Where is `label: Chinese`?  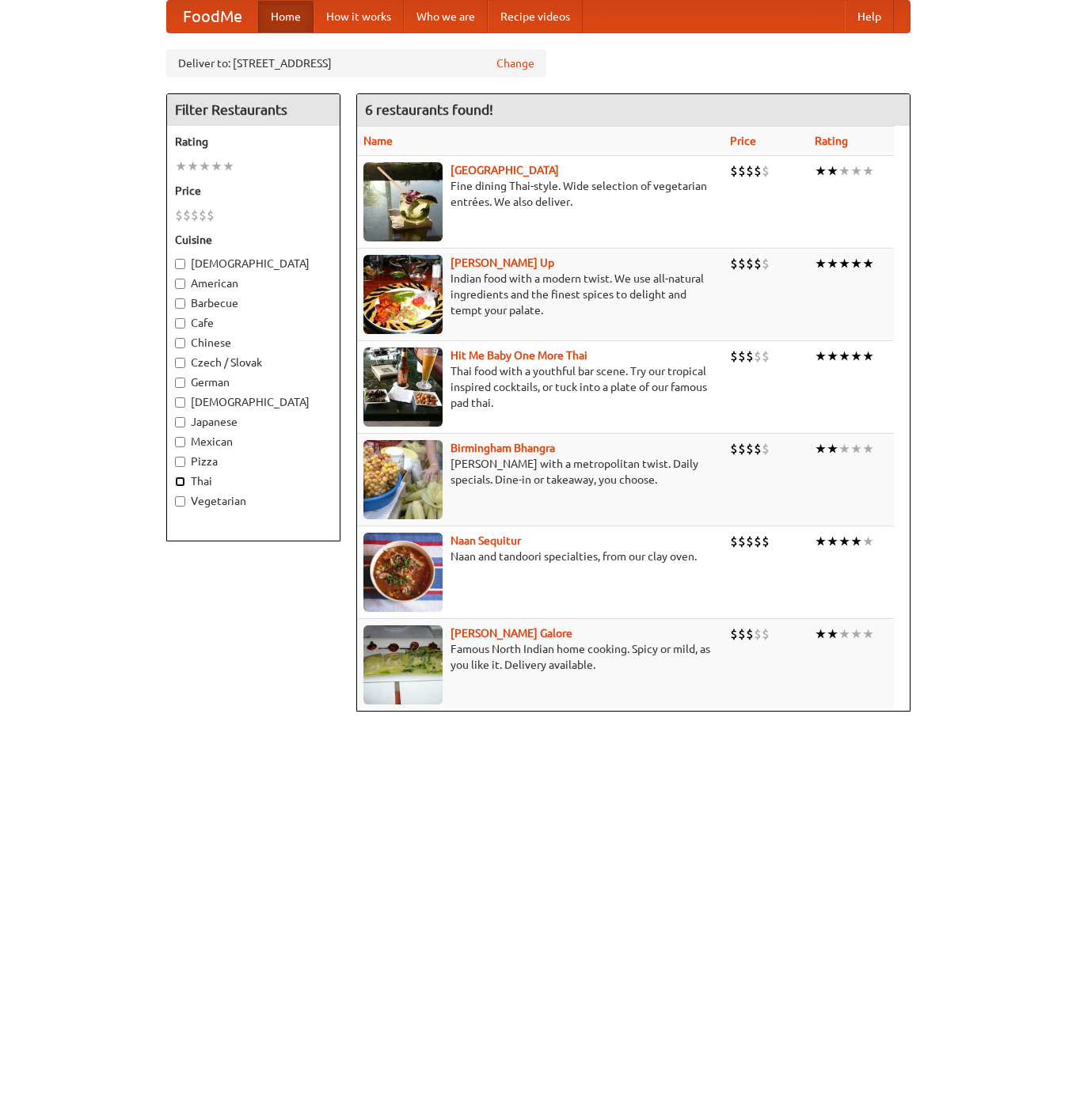 label: Chinese is located at coordinates (253, 343).